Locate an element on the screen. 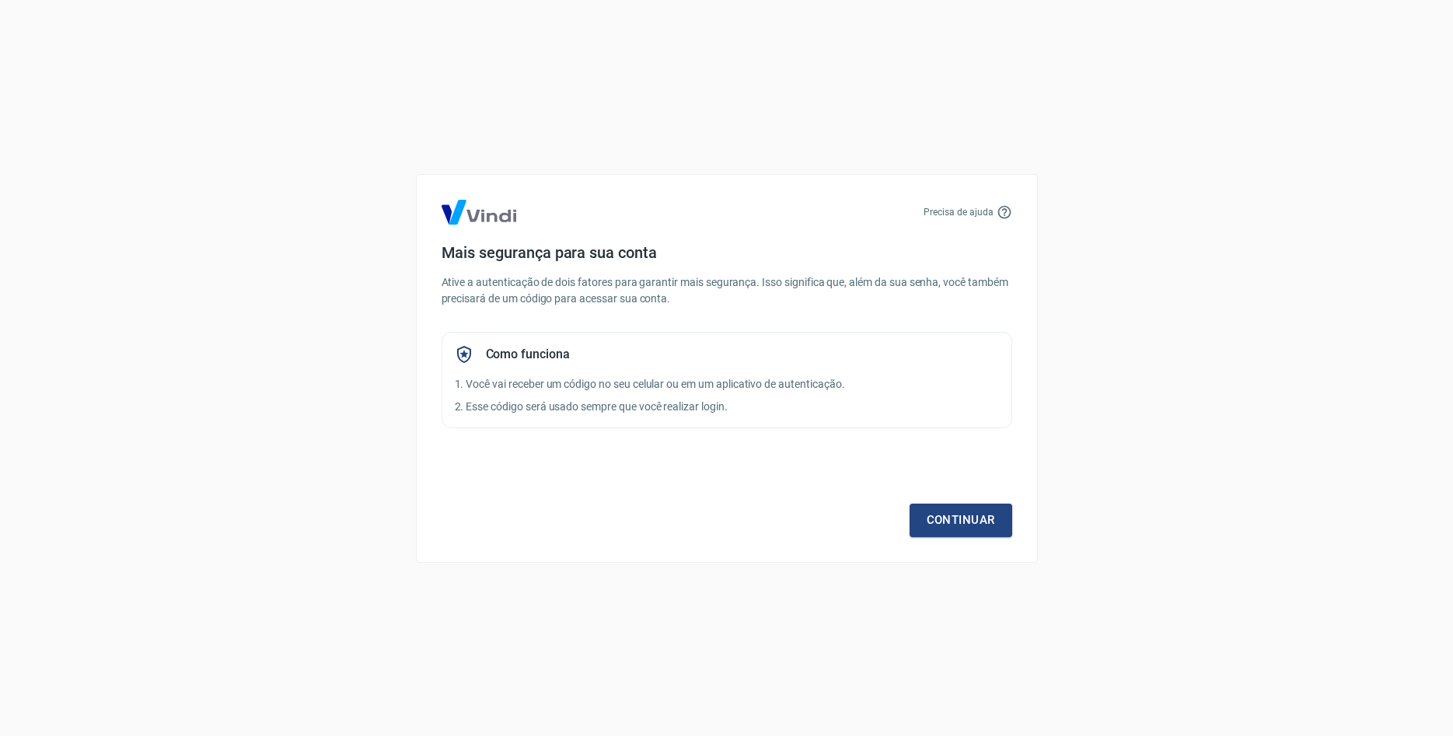 Image resolution: width=1453 pixels, height=736 pixels. p: Precisa de ajuda is located at coordinates (958, 212).